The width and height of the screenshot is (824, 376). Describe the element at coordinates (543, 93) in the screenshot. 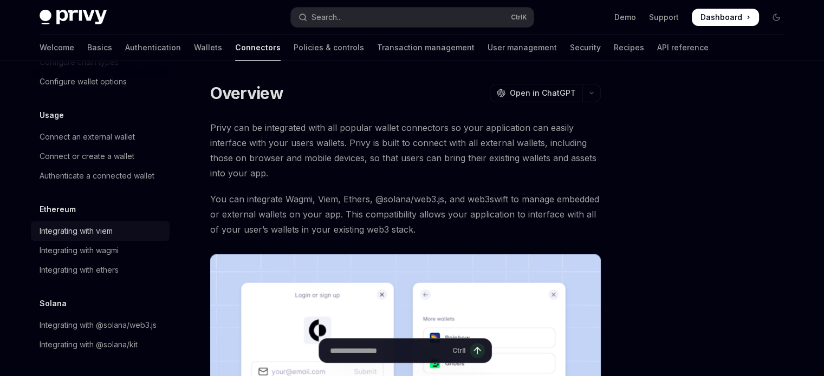

I see `span: Open in ChatGPT` at that location.